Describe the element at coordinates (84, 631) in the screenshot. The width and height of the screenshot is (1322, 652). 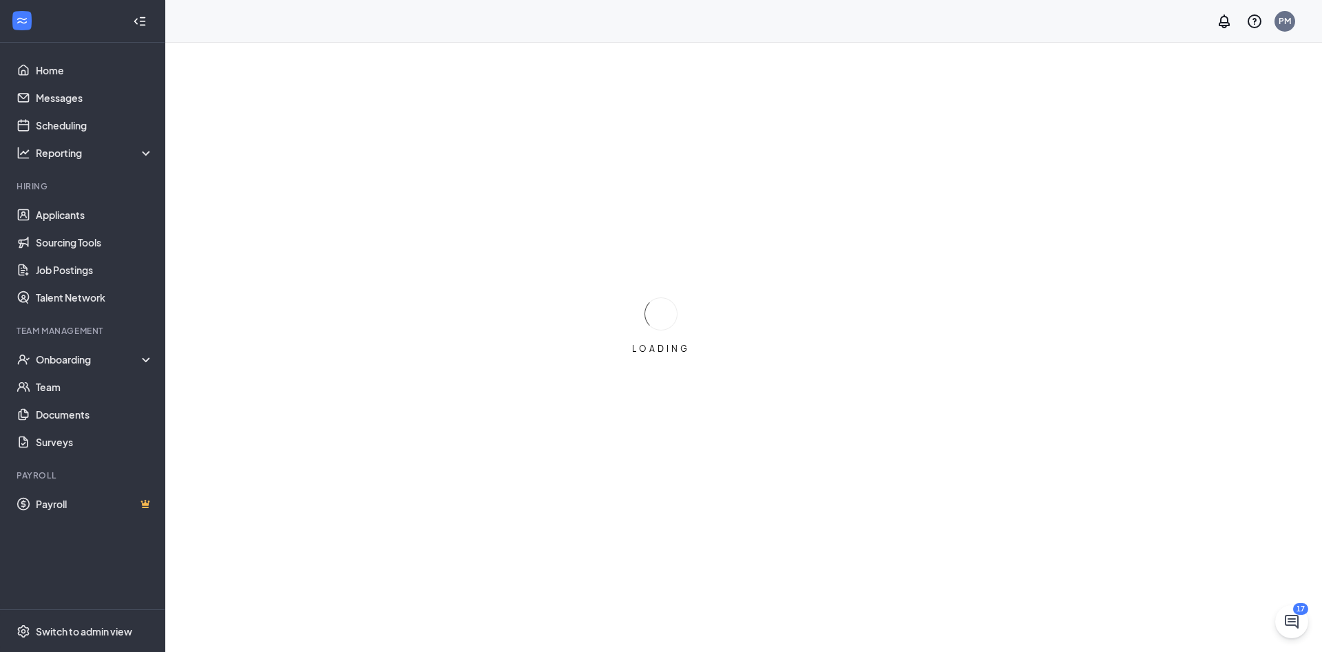
I see `div: Switch to admin view` at that location.